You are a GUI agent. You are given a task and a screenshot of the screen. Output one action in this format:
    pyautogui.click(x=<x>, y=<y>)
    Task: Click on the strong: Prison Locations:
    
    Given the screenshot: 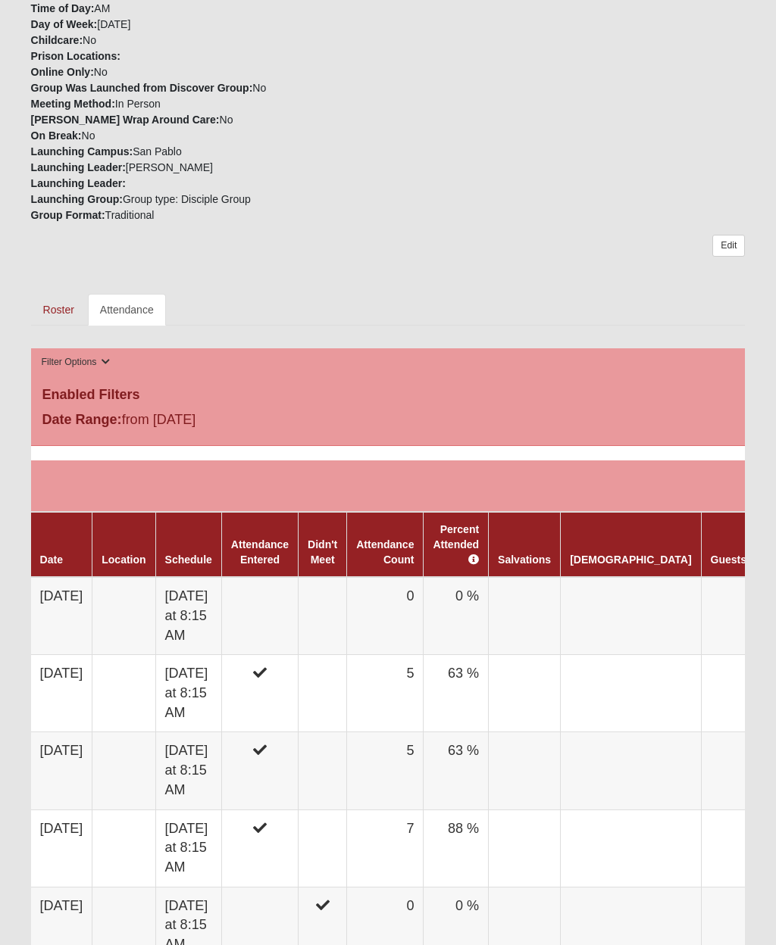 What is the action you would take?
    pyautogui.click(x=76, y=56)
    